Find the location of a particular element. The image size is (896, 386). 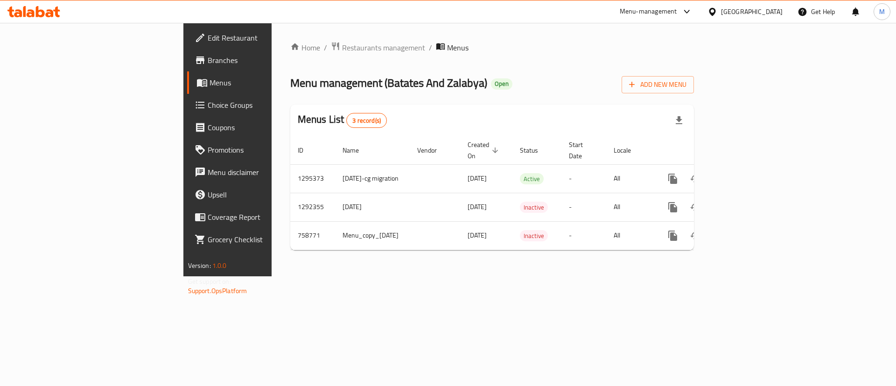

span: Vendor is located at coordinates (433, 150).